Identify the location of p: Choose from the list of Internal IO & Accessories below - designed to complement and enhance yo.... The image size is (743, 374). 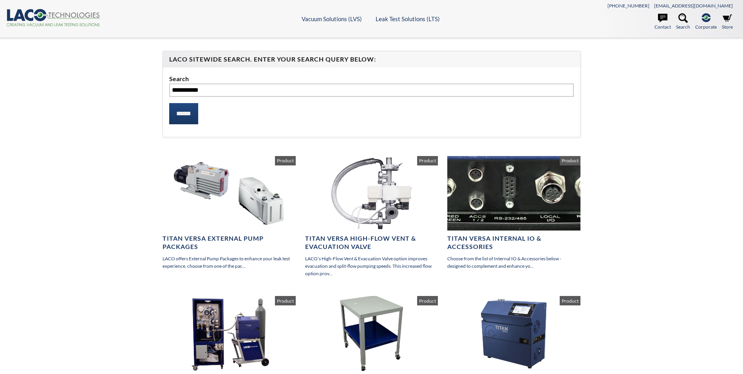
(513, 262).